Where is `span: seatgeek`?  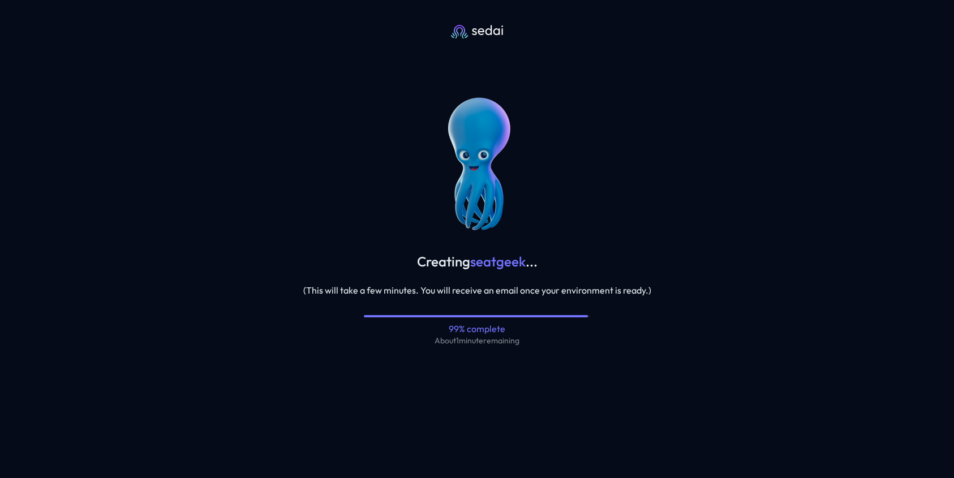 span: seatgeek is located at coordinates (498, 261).